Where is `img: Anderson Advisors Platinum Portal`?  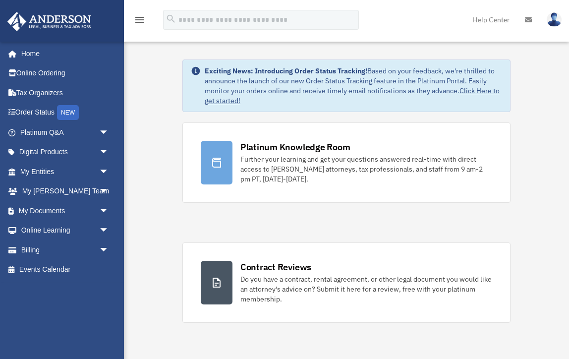 img: Anderson Advisors Platinum Portal is located at coordinates (49, 21).